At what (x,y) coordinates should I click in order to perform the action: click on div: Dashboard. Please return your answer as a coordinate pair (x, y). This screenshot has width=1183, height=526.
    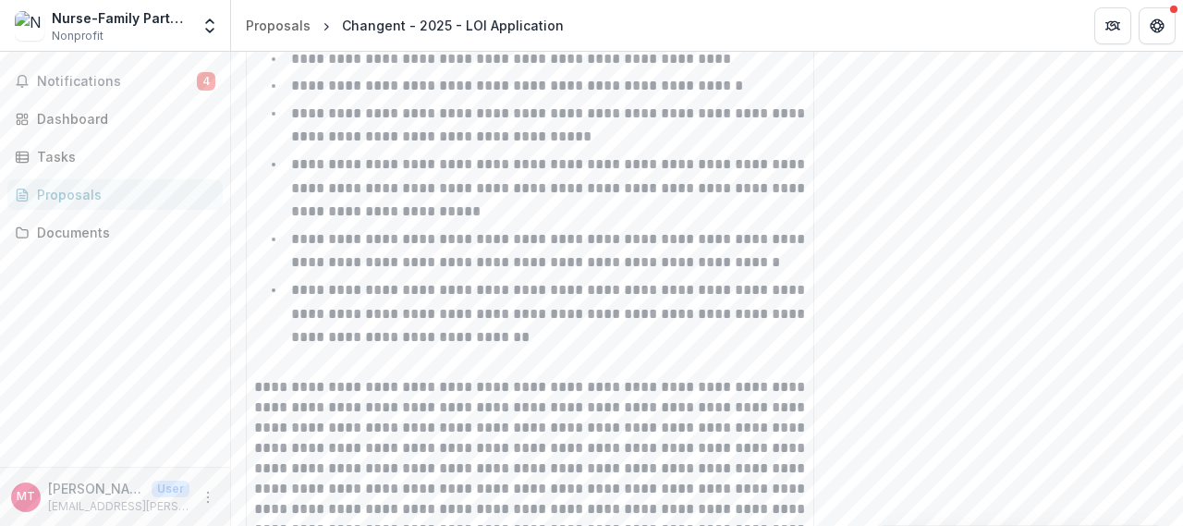
    Looking at the image, I should click on (122, 118).